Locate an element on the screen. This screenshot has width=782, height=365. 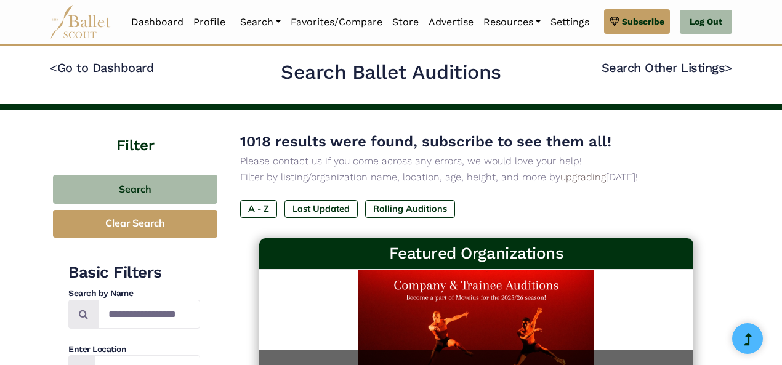
h3: Featured Organizations is located at coordinates (476, 254).